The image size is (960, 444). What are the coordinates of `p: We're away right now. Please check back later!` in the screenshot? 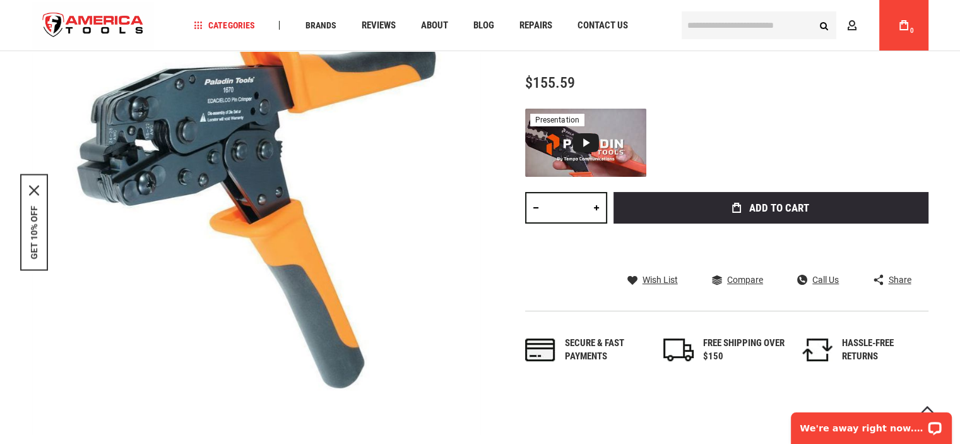 It's located at (80, 24).